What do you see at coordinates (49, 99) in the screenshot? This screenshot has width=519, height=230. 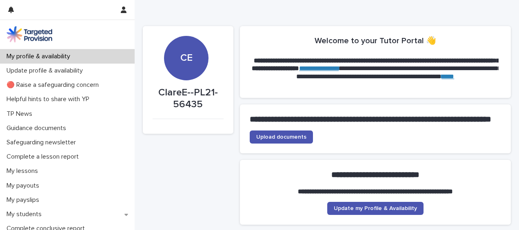 I see `p: Helpful hints to share with YP` at bounding box center [49, 99].